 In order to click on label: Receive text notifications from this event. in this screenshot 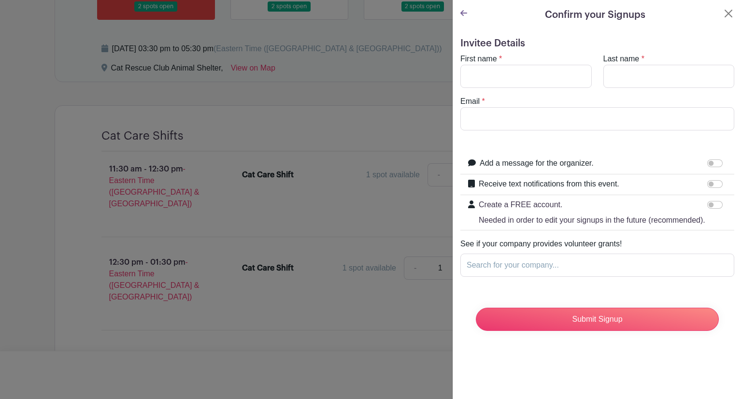, I will do `click(549, 184)`.